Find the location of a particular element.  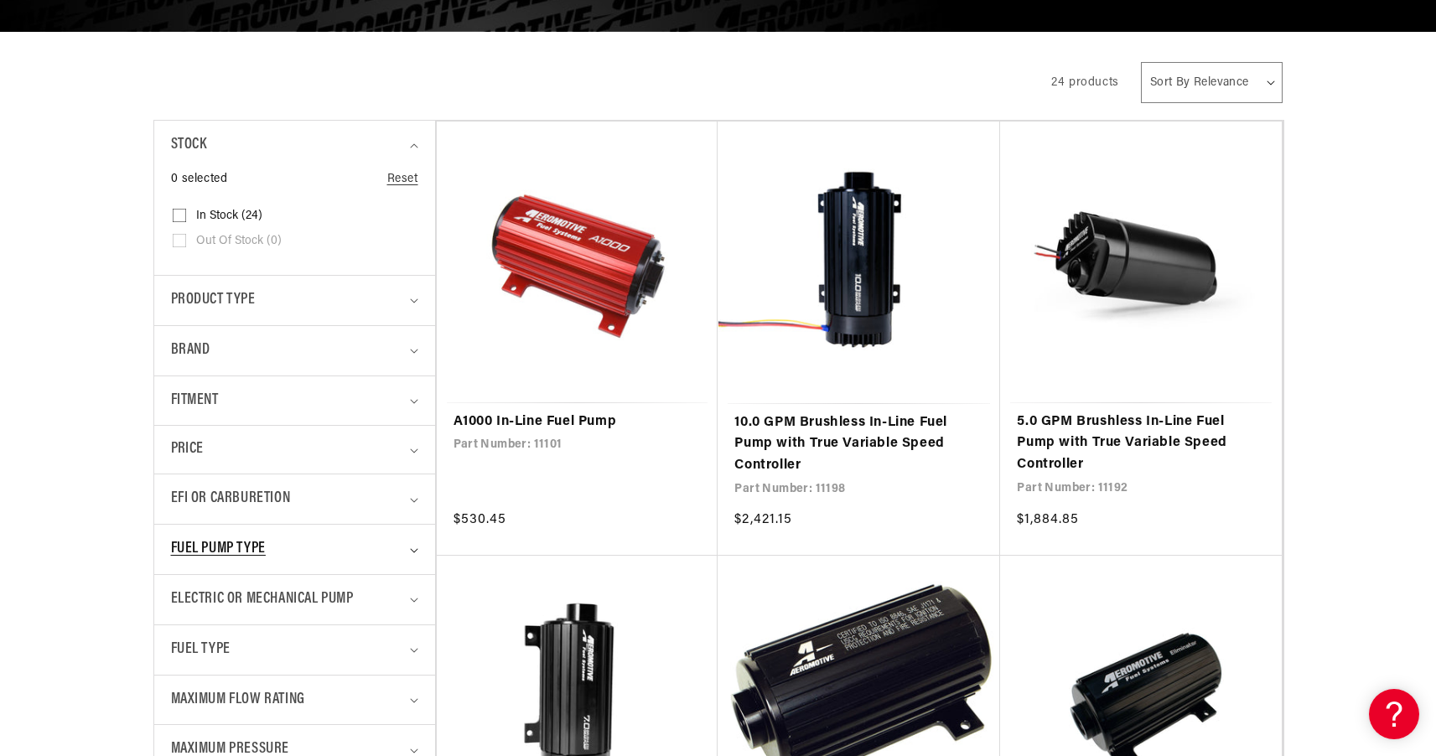

span: Brand is located at coordinates (190, 351).